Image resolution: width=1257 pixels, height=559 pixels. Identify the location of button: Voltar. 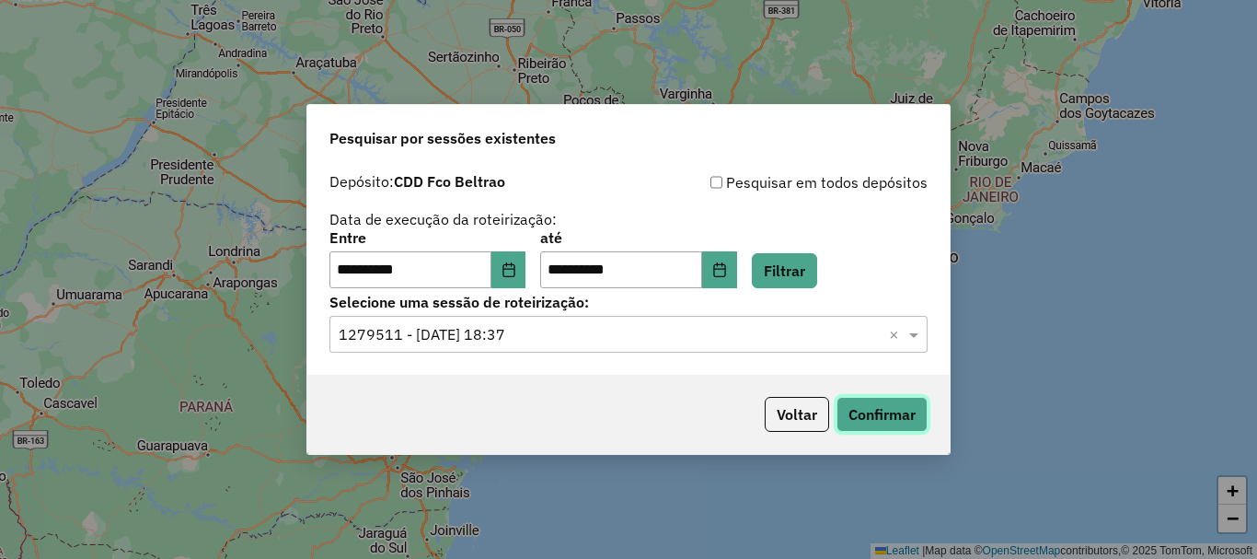
(797, 414).